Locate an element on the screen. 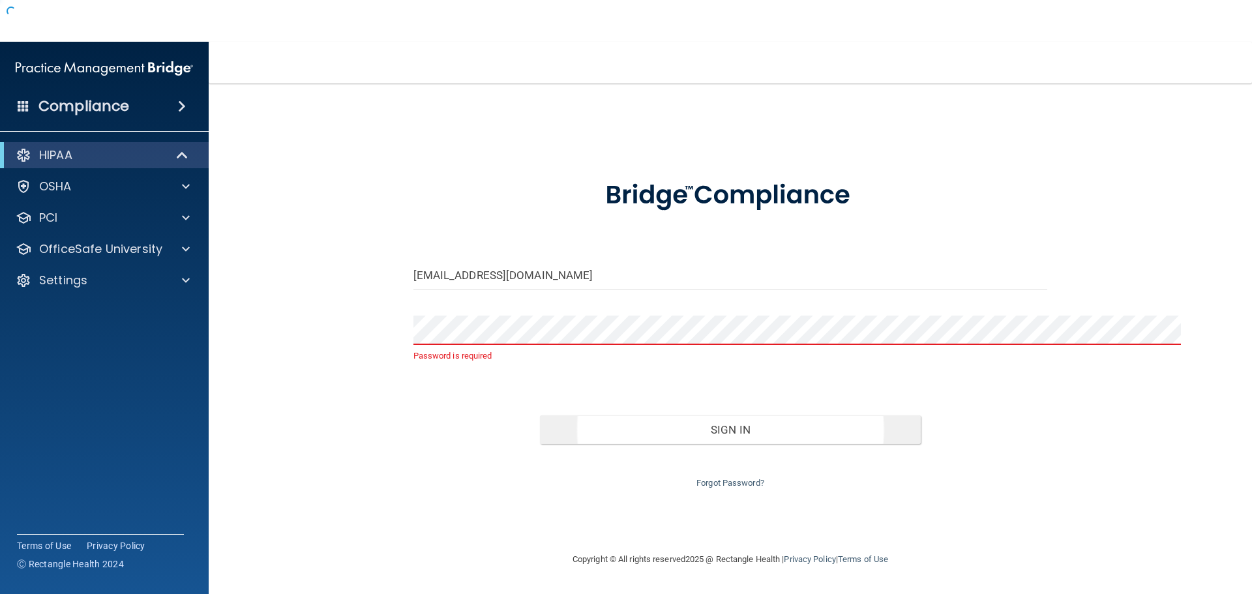  div: Copyright © All rights reserved 2025 @ Rectangle Health | | is located at coordinates (731, 560).